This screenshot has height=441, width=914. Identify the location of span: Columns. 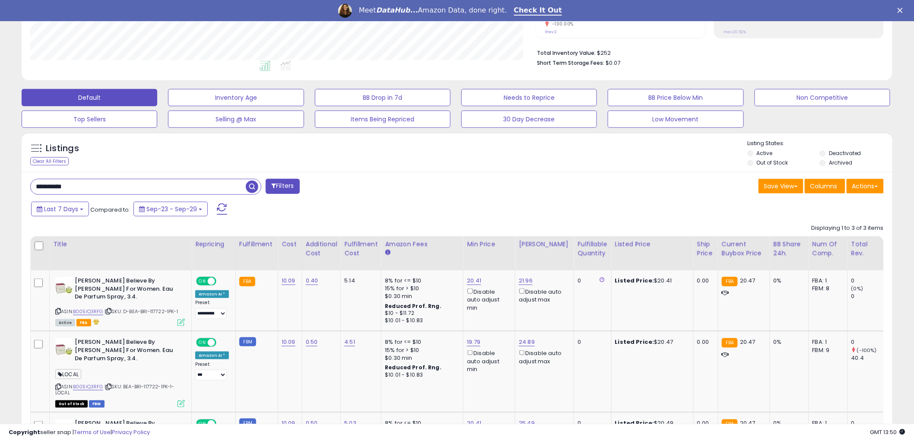
(824, 186).